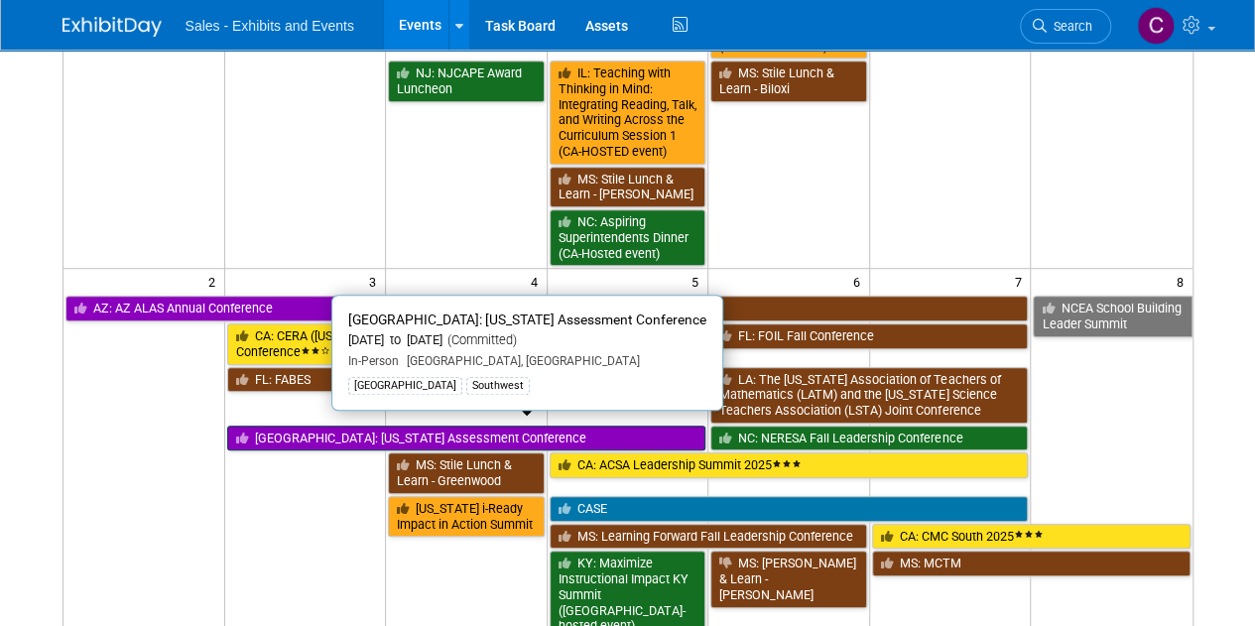  I want to click on span: 3, so click(376, 281).